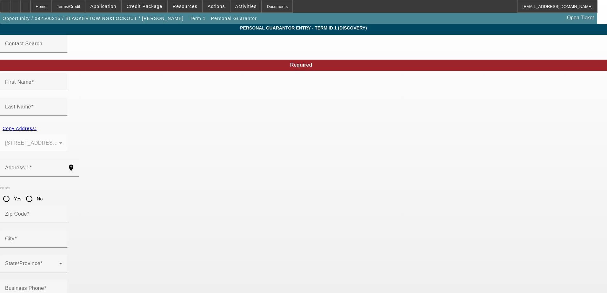 The image size is (607, 293). What do you see at coordinates (103, 6) in the screenshot?
I see `span: Application` at bounding box center [103, 6].